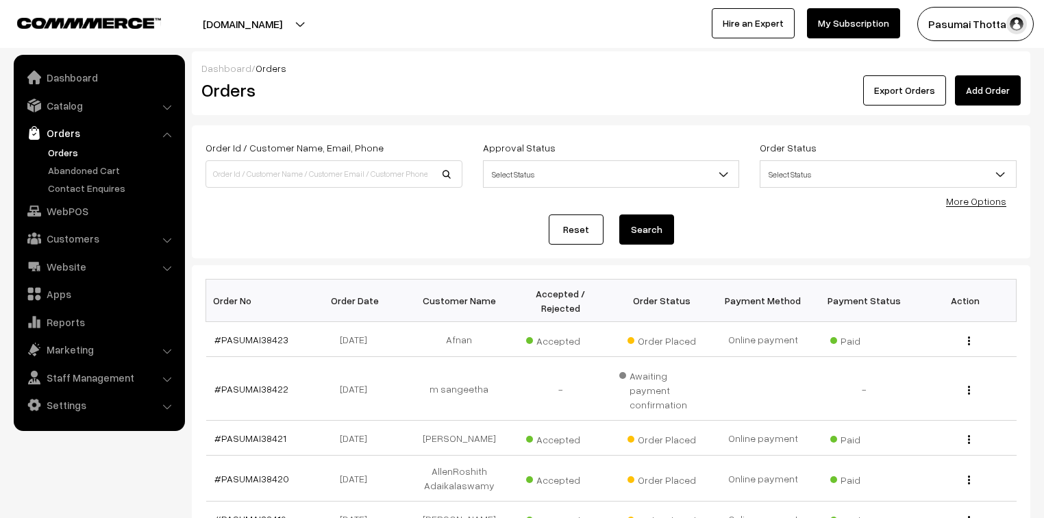  Describe the element at coordinates (459, 389) in the screenshot. I see `td: m sangeetha` at that location.